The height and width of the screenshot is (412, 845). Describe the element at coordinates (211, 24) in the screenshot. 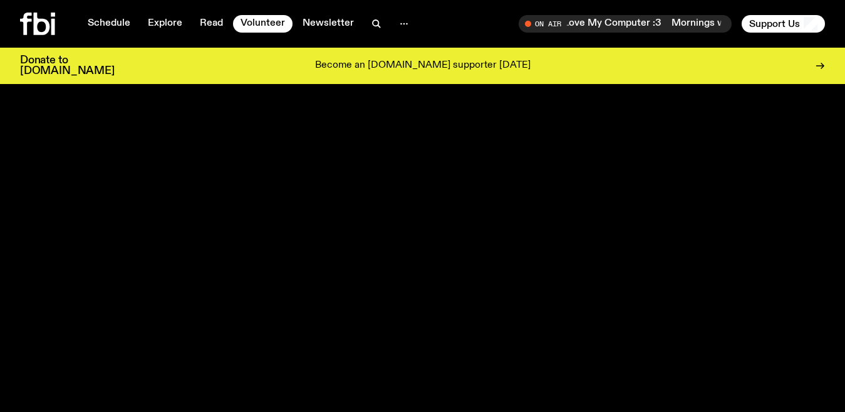

I see `a: Read` at that location.